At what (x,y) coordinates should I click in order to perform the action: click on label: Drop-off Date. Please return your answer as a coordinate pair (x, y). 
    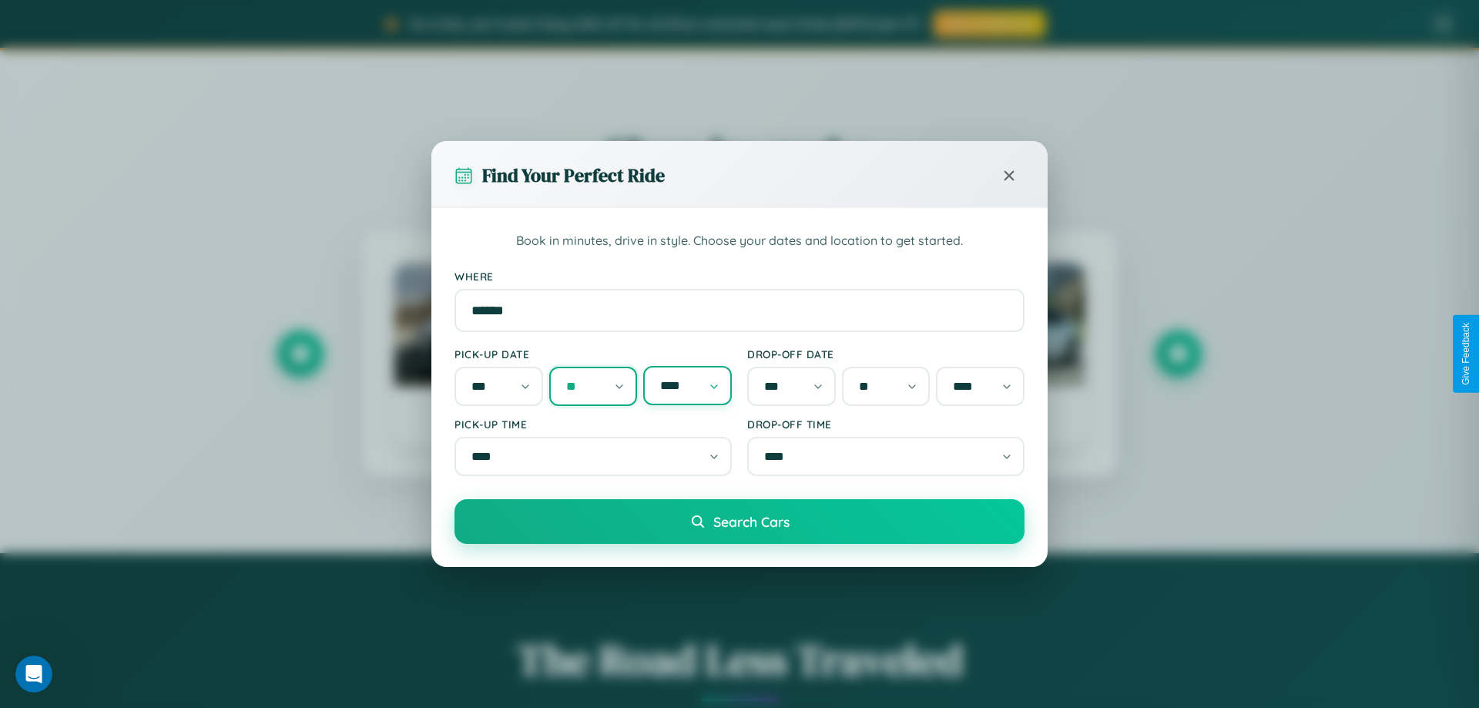
    Looking at the image, I should click on (886, 354).